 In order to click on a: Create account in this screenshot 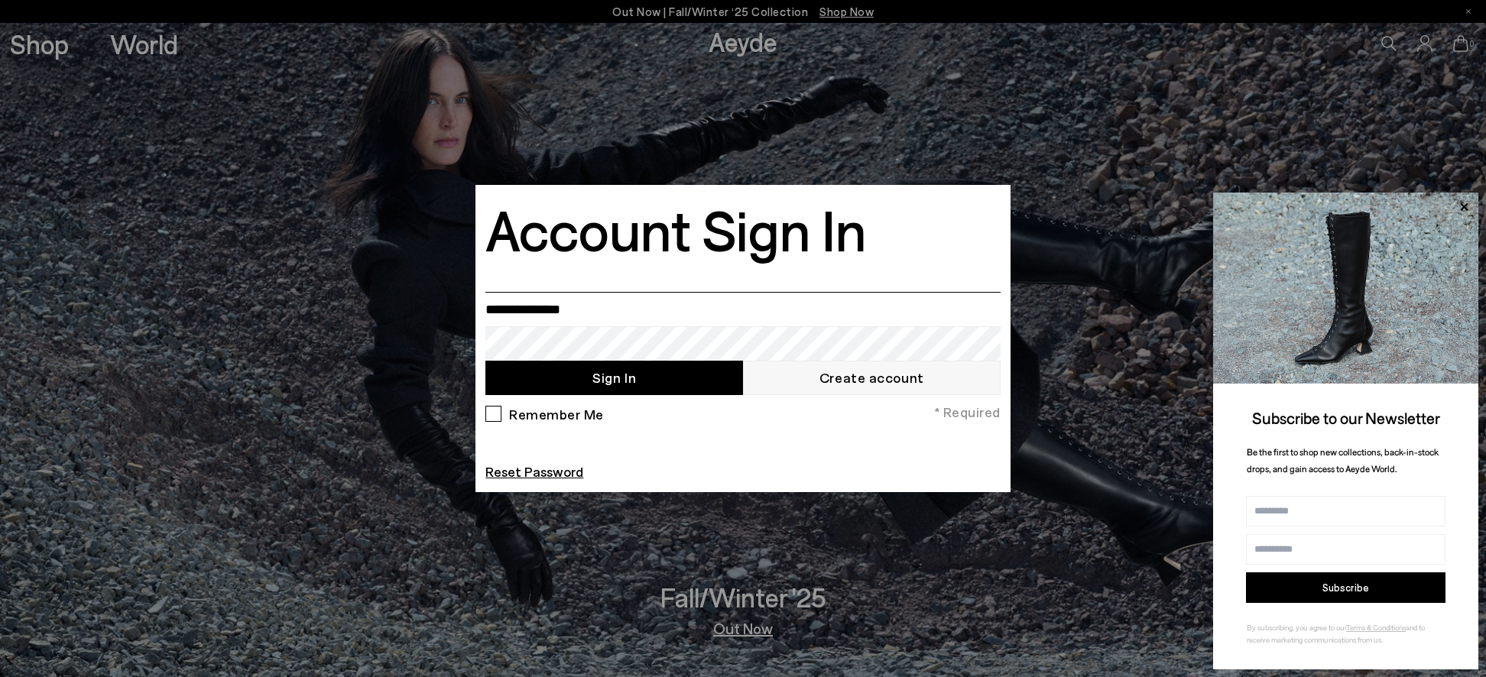, I will do `click(872, 378)`.